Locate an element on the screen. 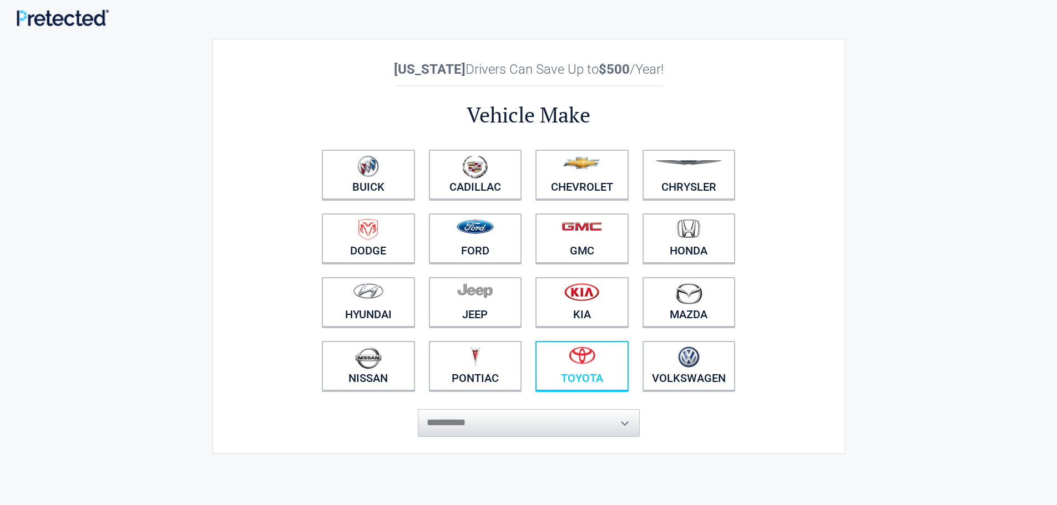 The image size is (1057, 505). img: toyota is located at coordinates (582, 356).